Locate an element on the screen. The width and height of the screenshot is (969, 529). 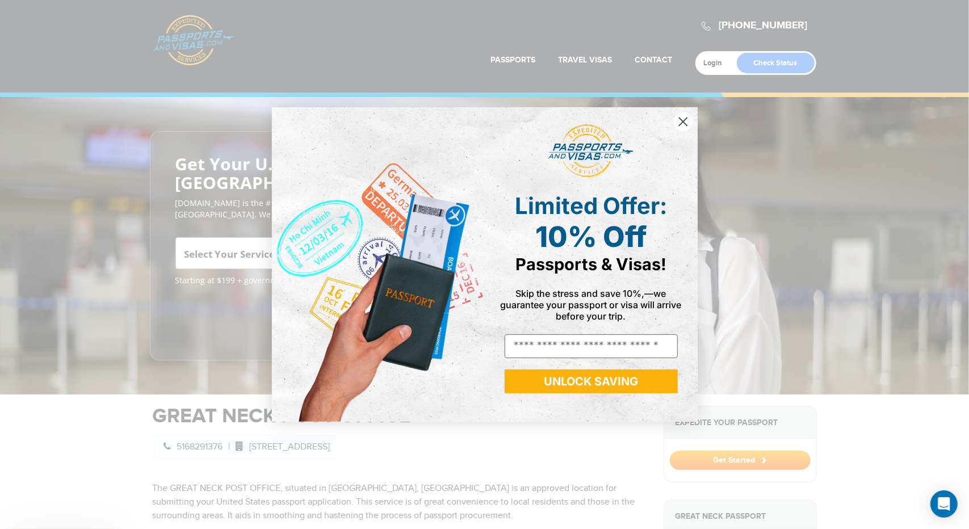
span: 10% Off is located at coordinates (591, 237).